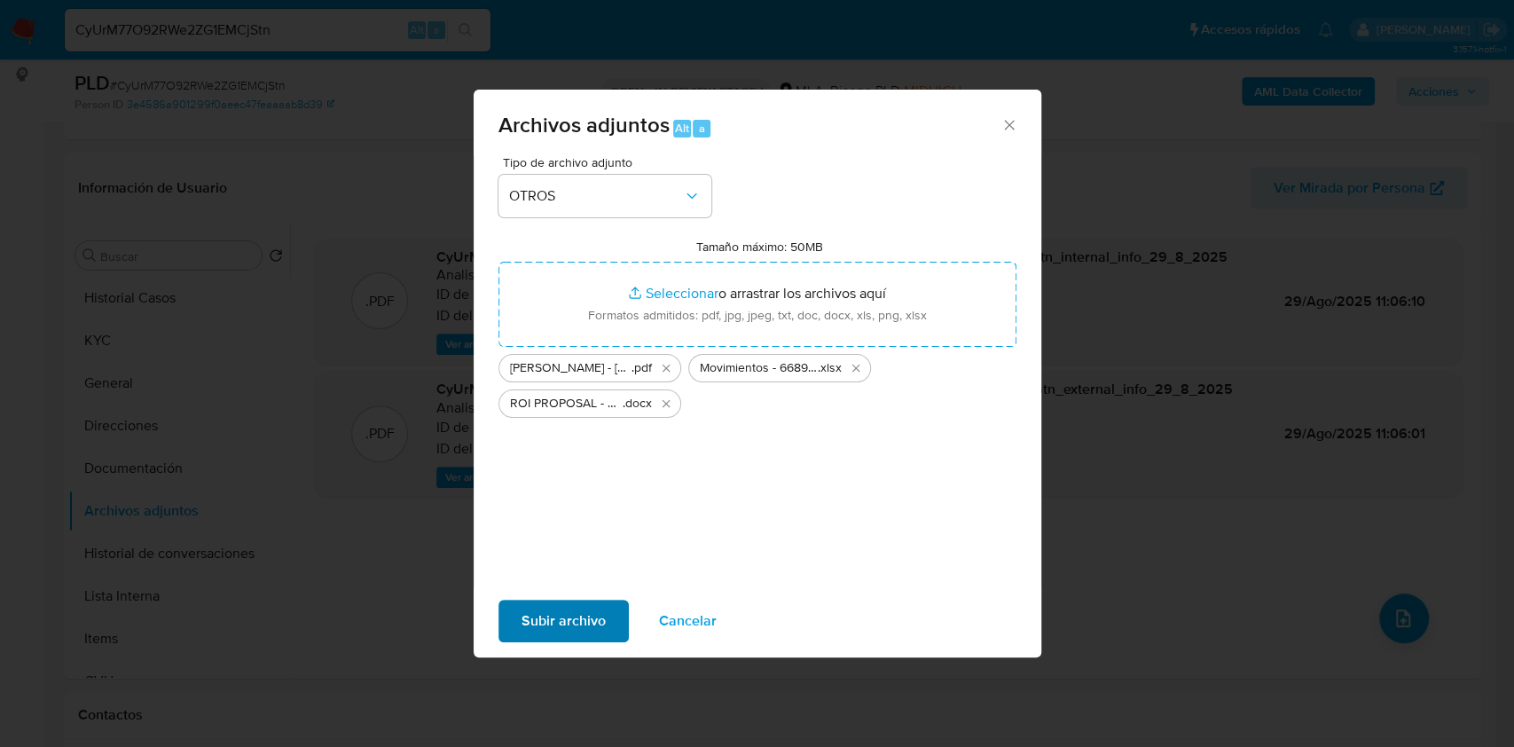 This screenshot has width=1514, height=747. I want to click on span: Alt, so click(682, 128).